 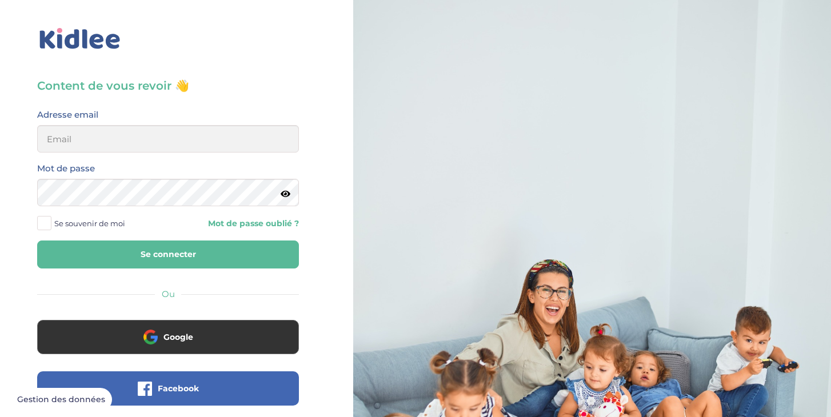 I want to click on img: facebook.png, so click(x=145, y=389).